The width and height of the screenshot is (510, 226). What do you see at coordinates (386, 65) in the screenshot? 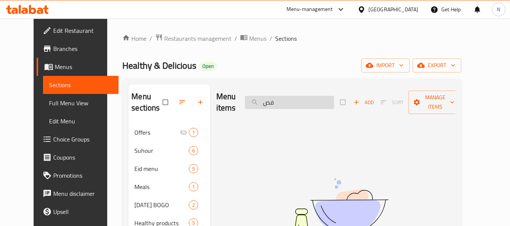
I see `button: import` at bounding box center [386, 65].